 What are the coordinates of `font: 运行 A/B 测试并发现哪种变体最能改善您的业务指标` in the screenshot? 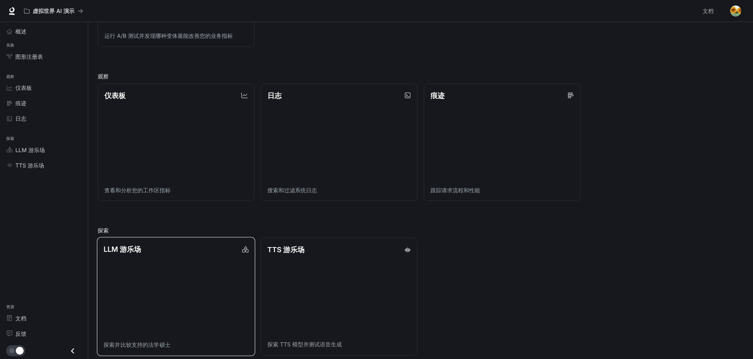 It's located at (169, 35).